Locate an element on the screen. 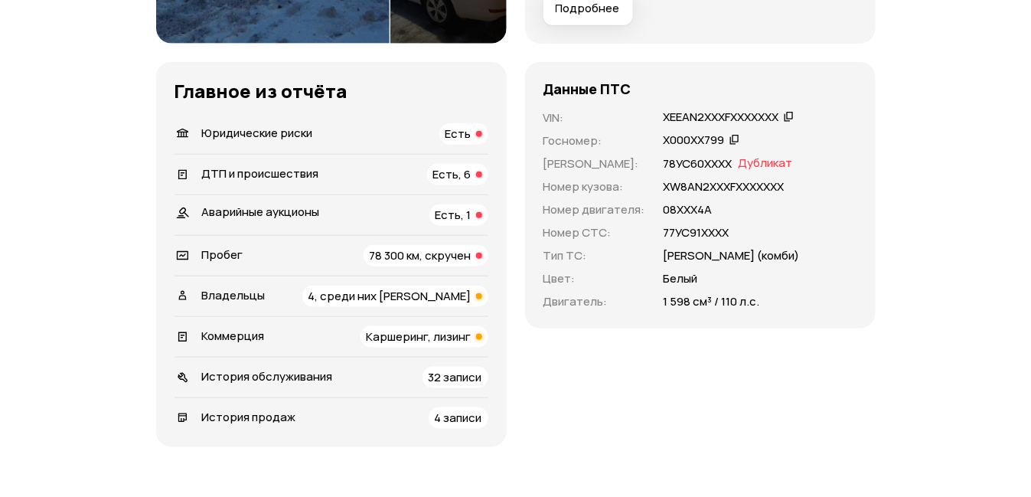 This screenshot has width=1031, height=497. span: Есть is located at coordinates (458, 133).